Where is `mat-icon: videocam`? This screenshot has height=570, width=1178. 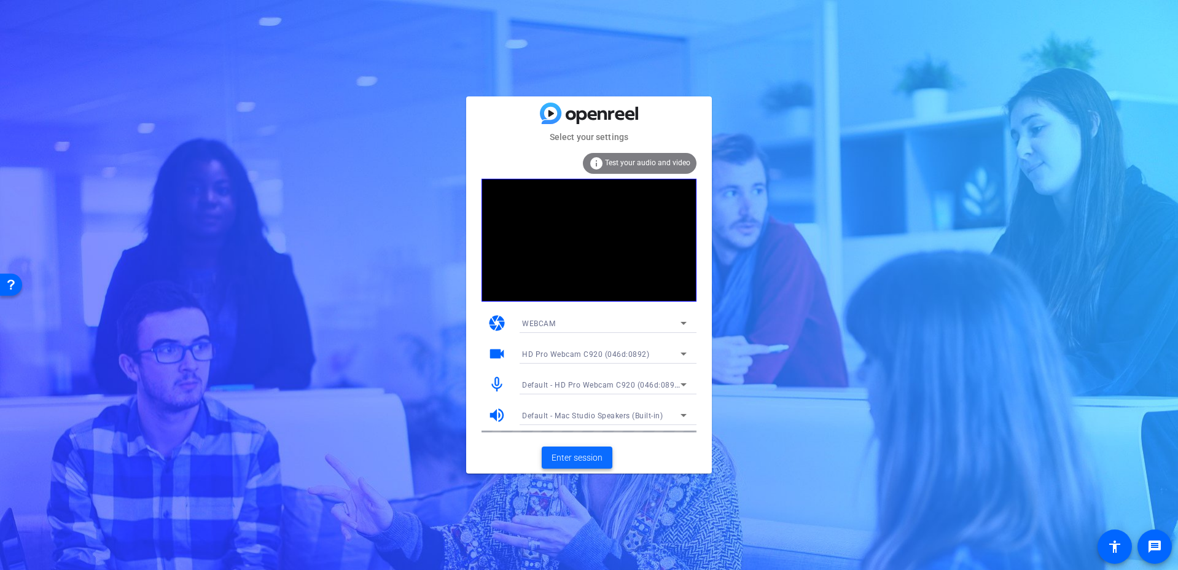 mat-icon: videocam is located at coordinates (497, 354).